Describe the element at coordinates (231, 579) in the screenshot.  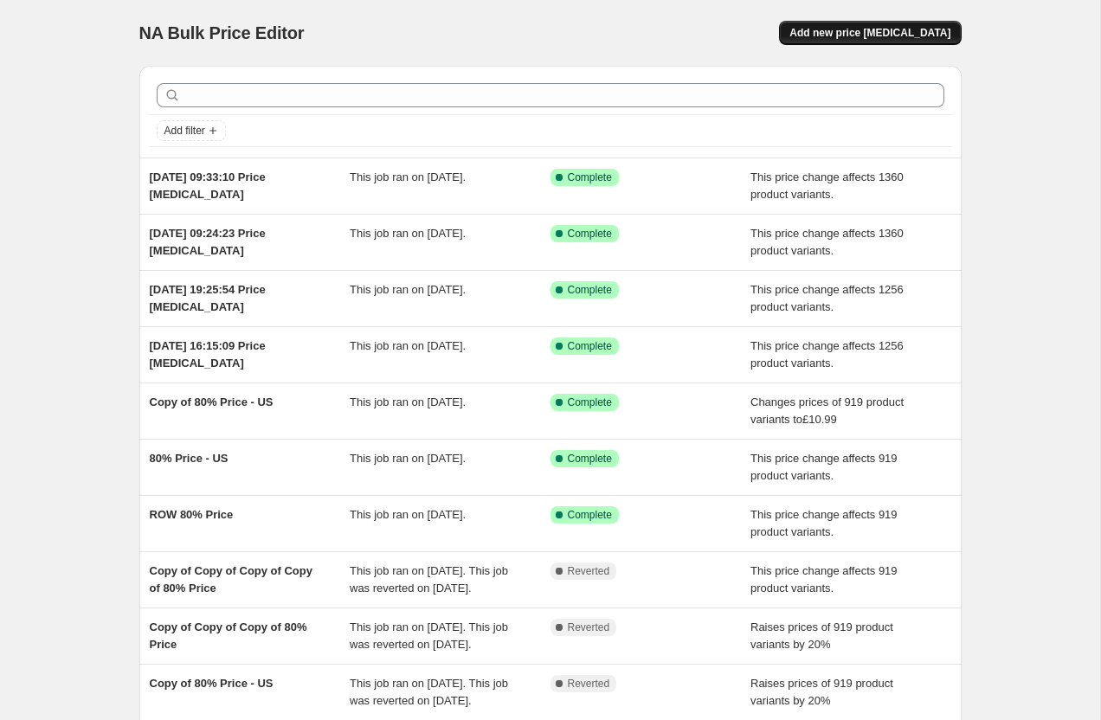
I see `span: Copy of Copy of Copy of Copy of 80% Price` at that location.